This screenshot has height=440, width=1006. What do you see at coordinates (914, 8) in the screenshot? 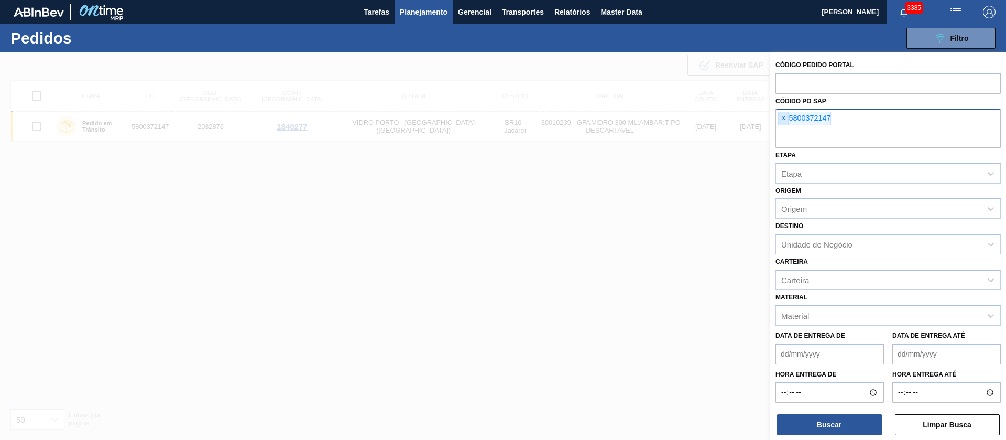
I see `span: 3385` at bounding box center [914, 8].